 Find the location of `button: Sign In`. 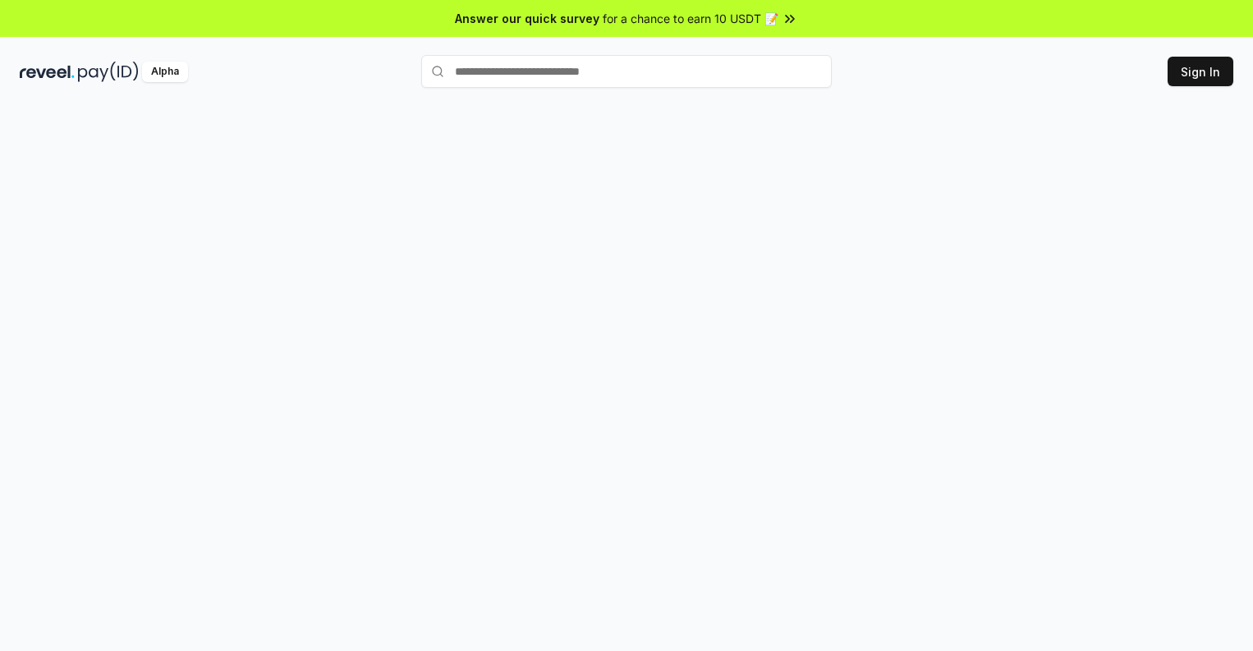

button: Sign In is located at coordinates (1200, 71).